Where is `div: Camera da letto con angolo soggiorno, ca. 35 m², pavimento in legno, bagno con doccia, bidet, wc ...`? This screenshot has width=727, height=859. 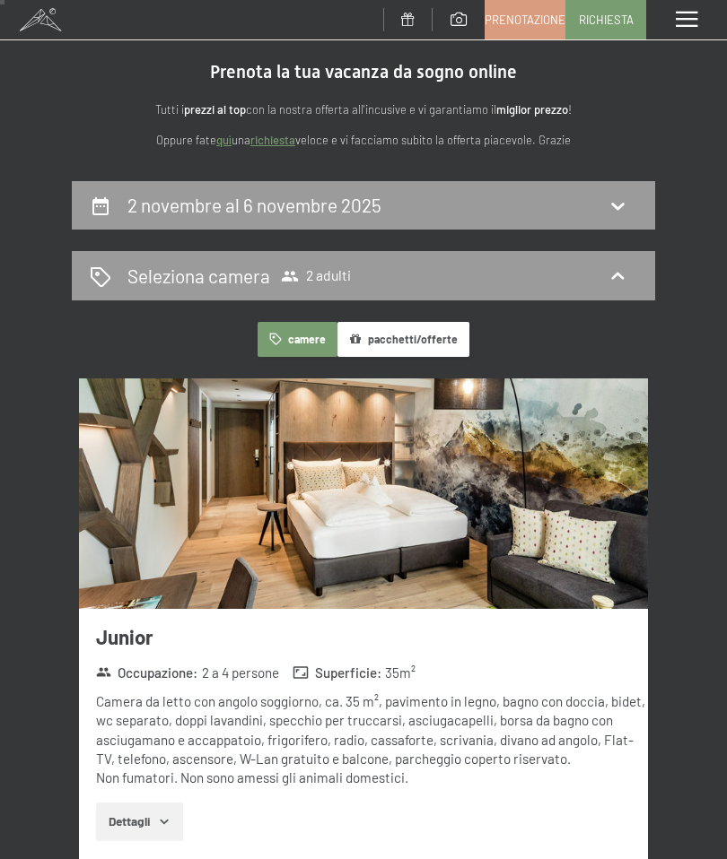
div: Camera da letto con angolo soggiorno, ca. 35 m², pavimento in legno, bagno con doccia, bidet, wc ... is located at coordinates (371, 740).